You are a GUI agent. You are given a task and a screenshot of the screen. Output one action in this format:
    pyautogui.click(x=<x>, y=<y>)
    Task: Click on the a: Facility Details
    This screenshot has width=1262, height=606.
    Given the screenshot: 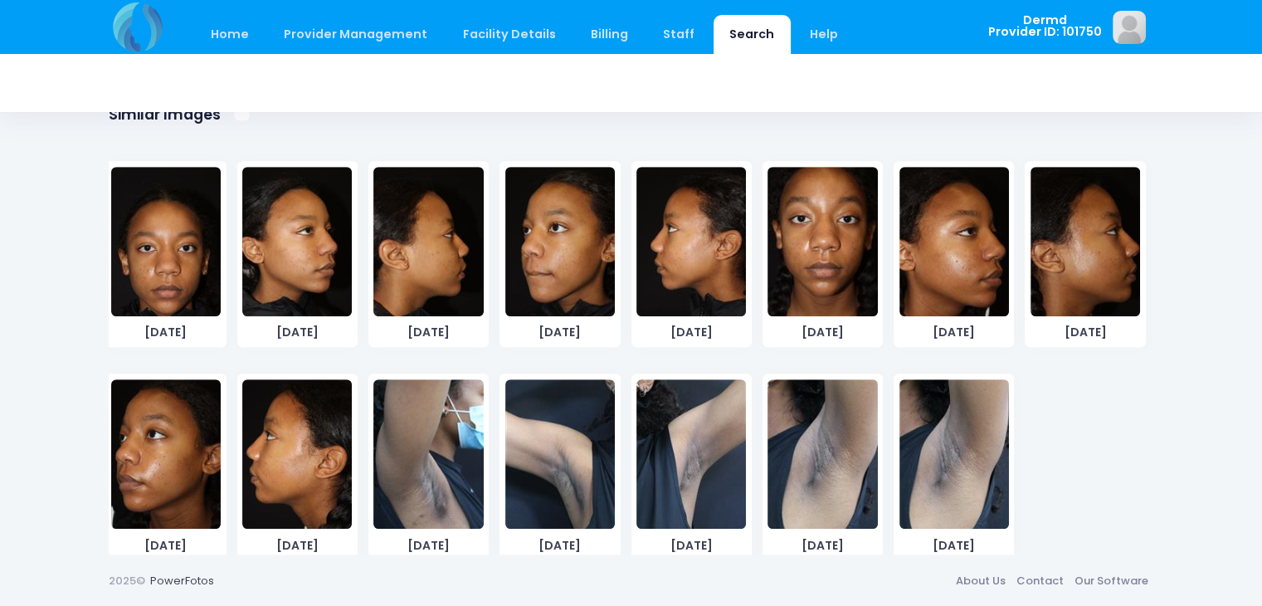 What is the action you would take?
    pyautogui.click(x=509, y=34)
    